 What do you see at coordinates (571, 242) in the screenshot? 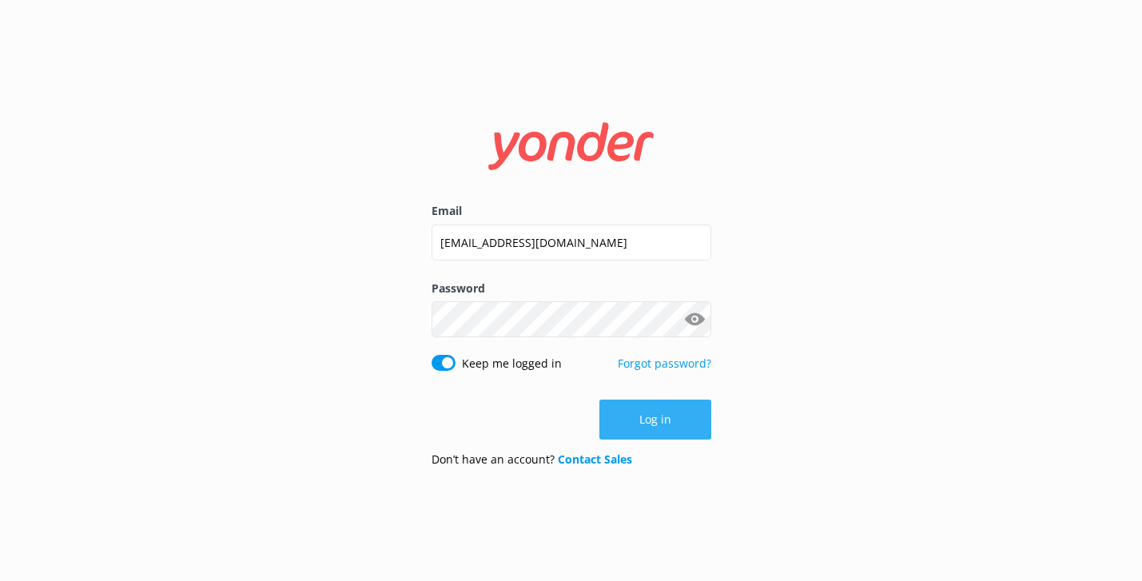
I see `input: user@emailaddress.com` at bounding box center [571, 242].